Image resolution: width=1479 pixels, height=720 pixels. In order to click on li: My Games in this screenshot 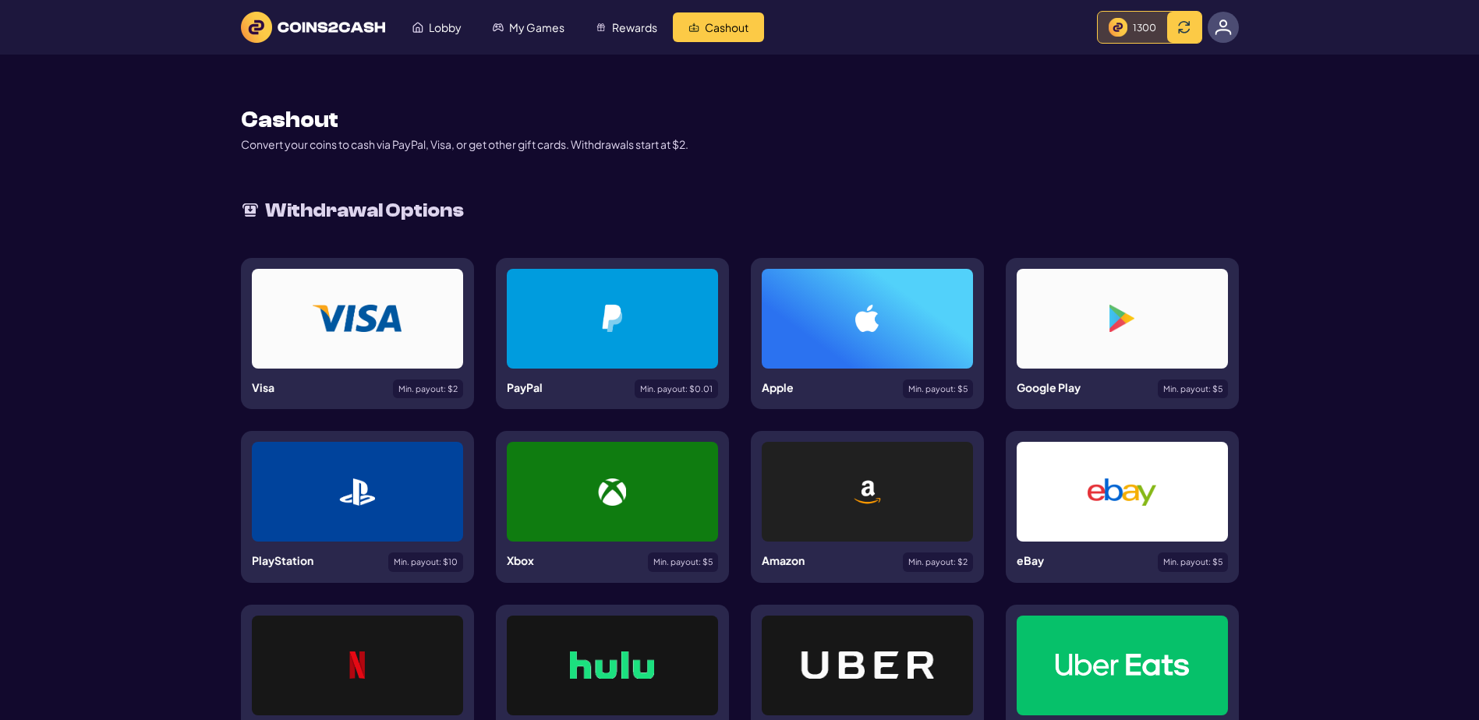, I will do `click(529, 27)`.